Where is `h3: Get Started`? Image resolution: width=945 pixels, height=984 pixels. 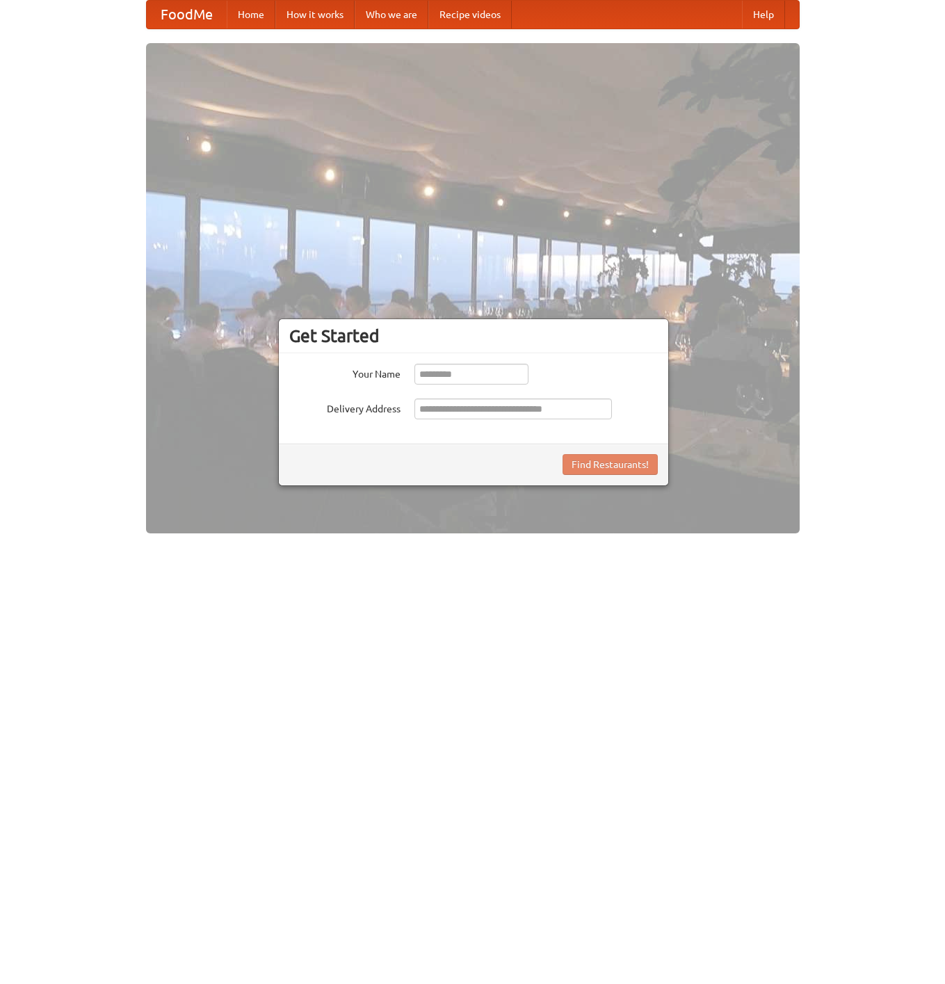 h3: Get Started is located at coordinates (474, 336).